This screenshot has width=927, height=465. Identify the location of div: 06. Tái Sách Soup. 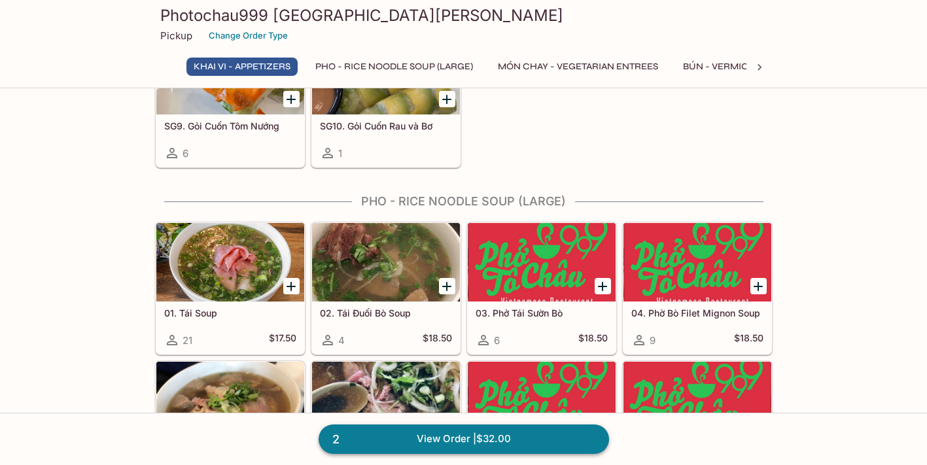
(386, 401).